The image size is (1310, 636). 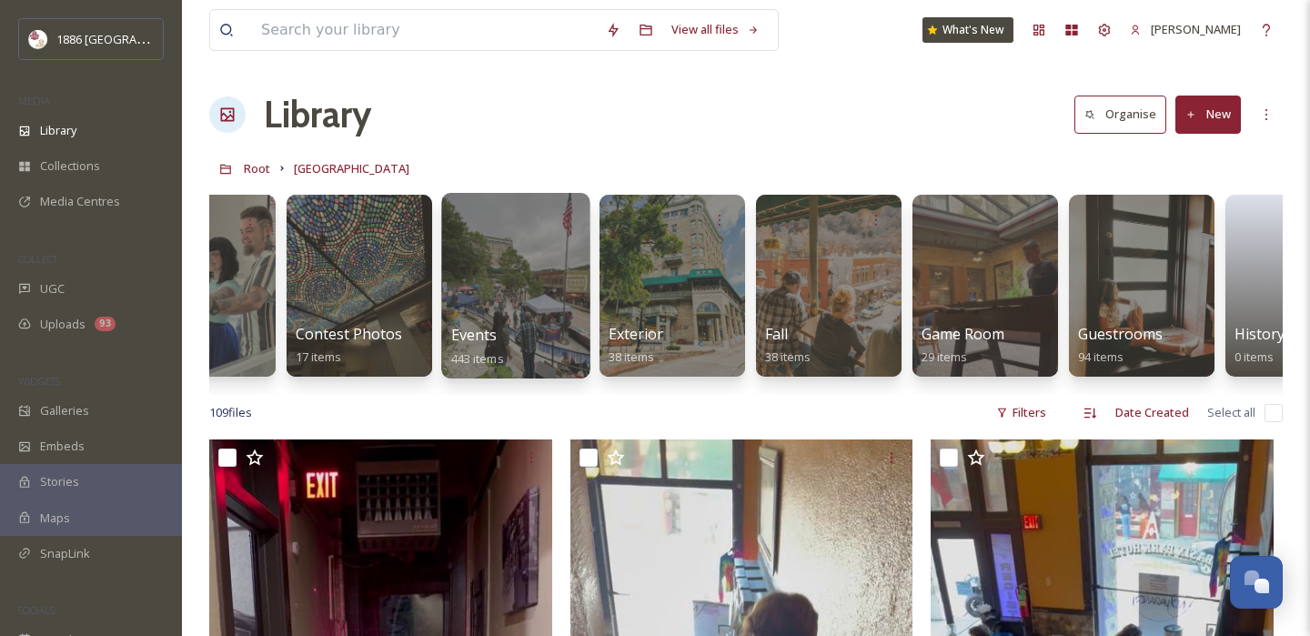 I want to click on span: Galleries, so click(x=65, y=410).